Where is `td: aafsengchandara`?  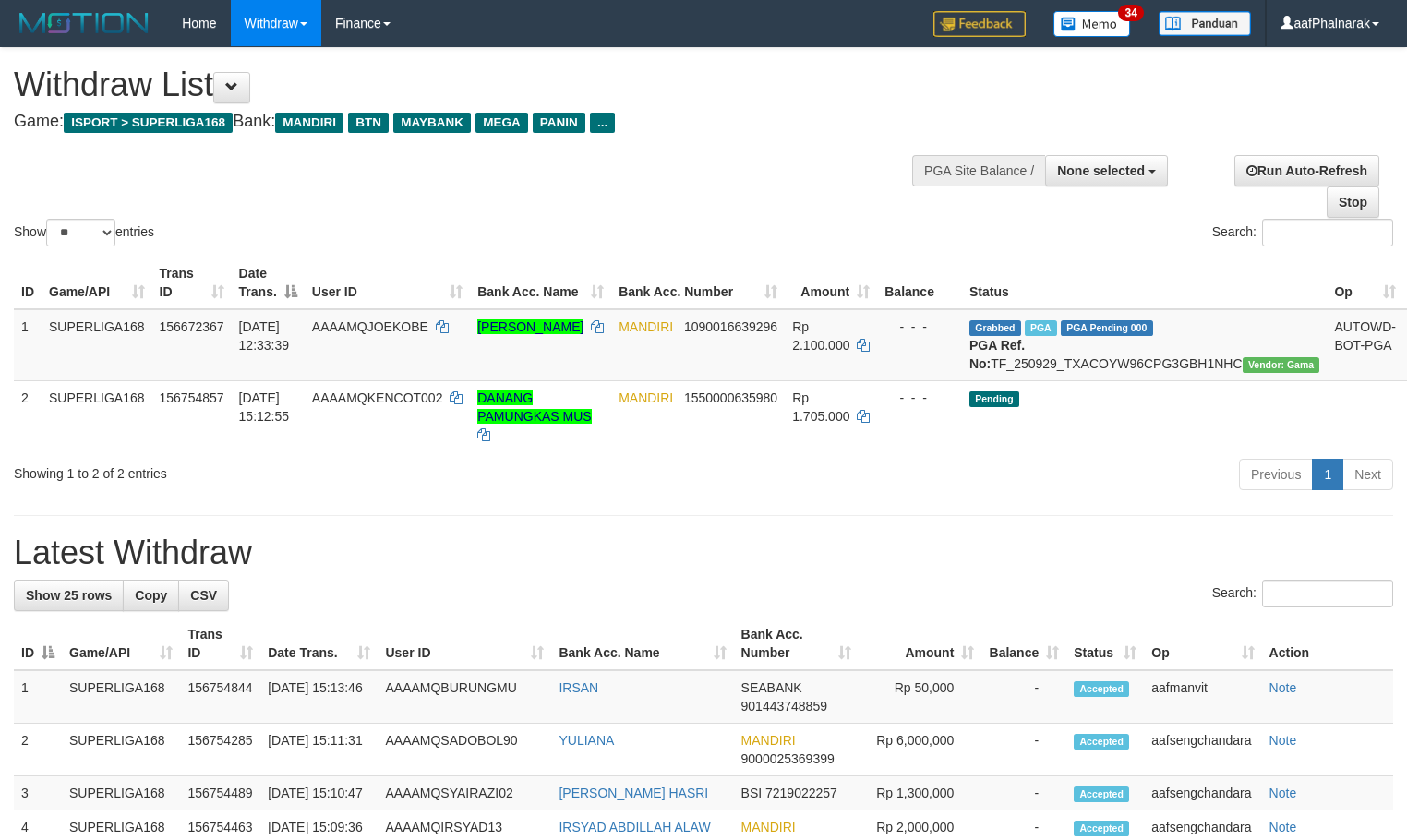 td: aafsengchandara is located at coordinates (1201, 749).